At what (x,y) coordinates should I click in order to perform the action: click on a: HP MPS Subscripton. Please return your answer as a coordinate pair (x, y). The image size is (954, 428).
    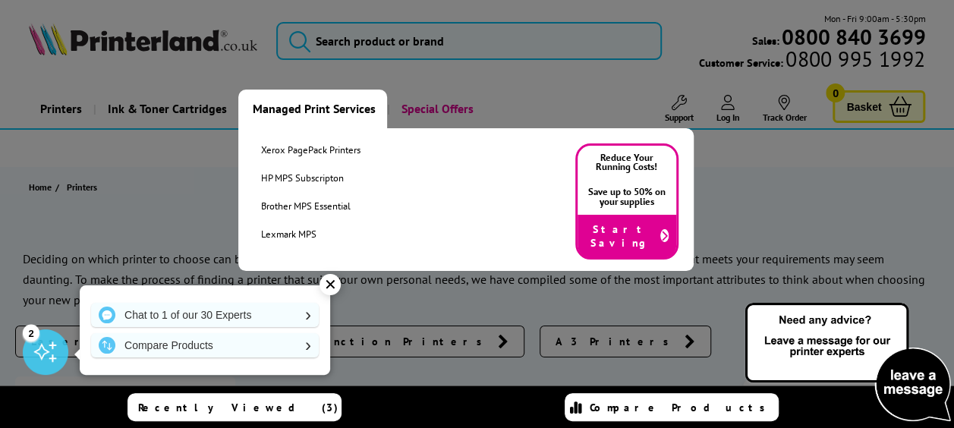
    Looking at the image, I should click on (310, 178).